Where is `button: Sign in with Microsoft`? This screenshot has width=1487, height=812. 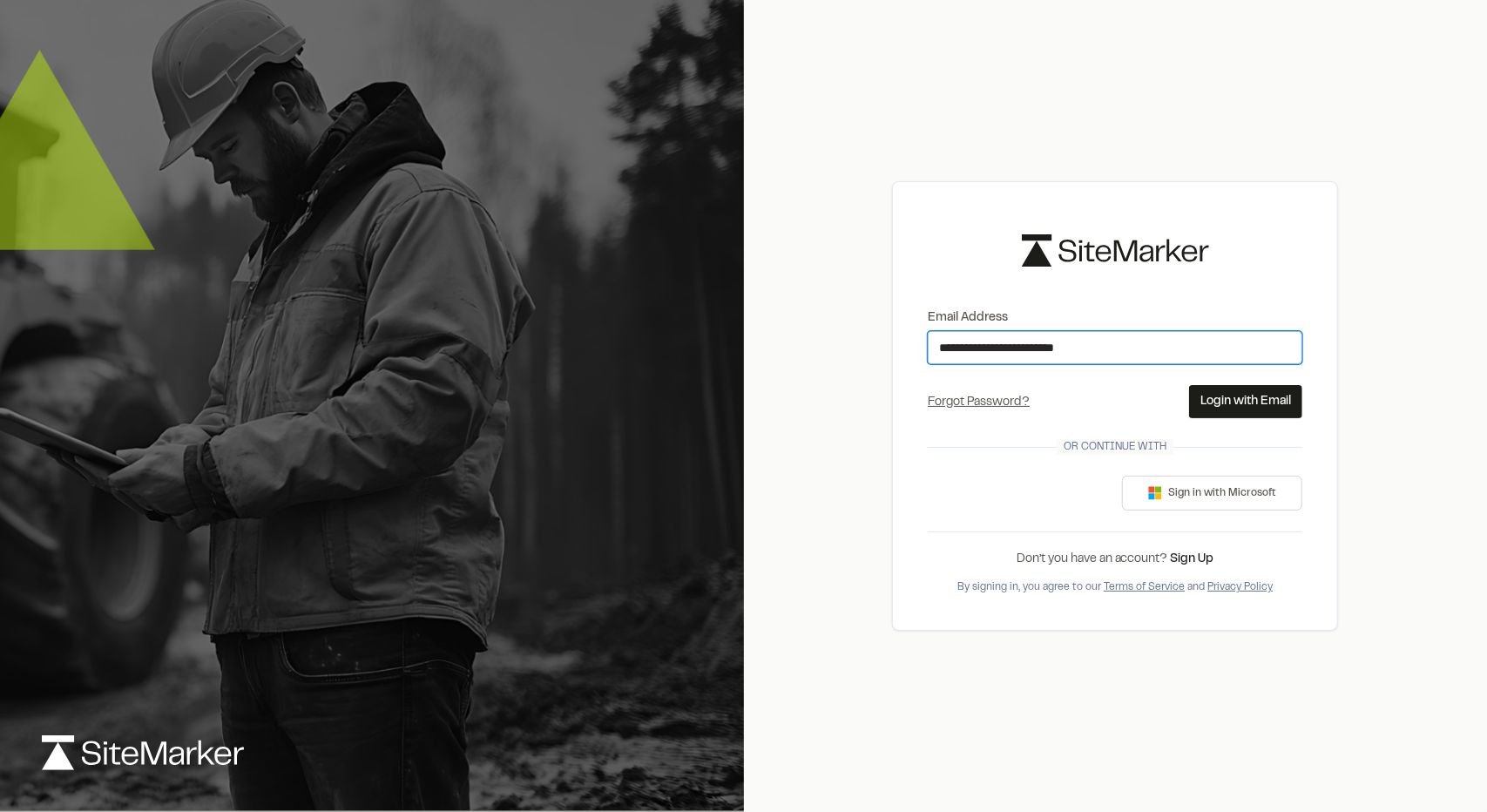
button: Sign in with Microsoft is located at coordinates (1212, 493).